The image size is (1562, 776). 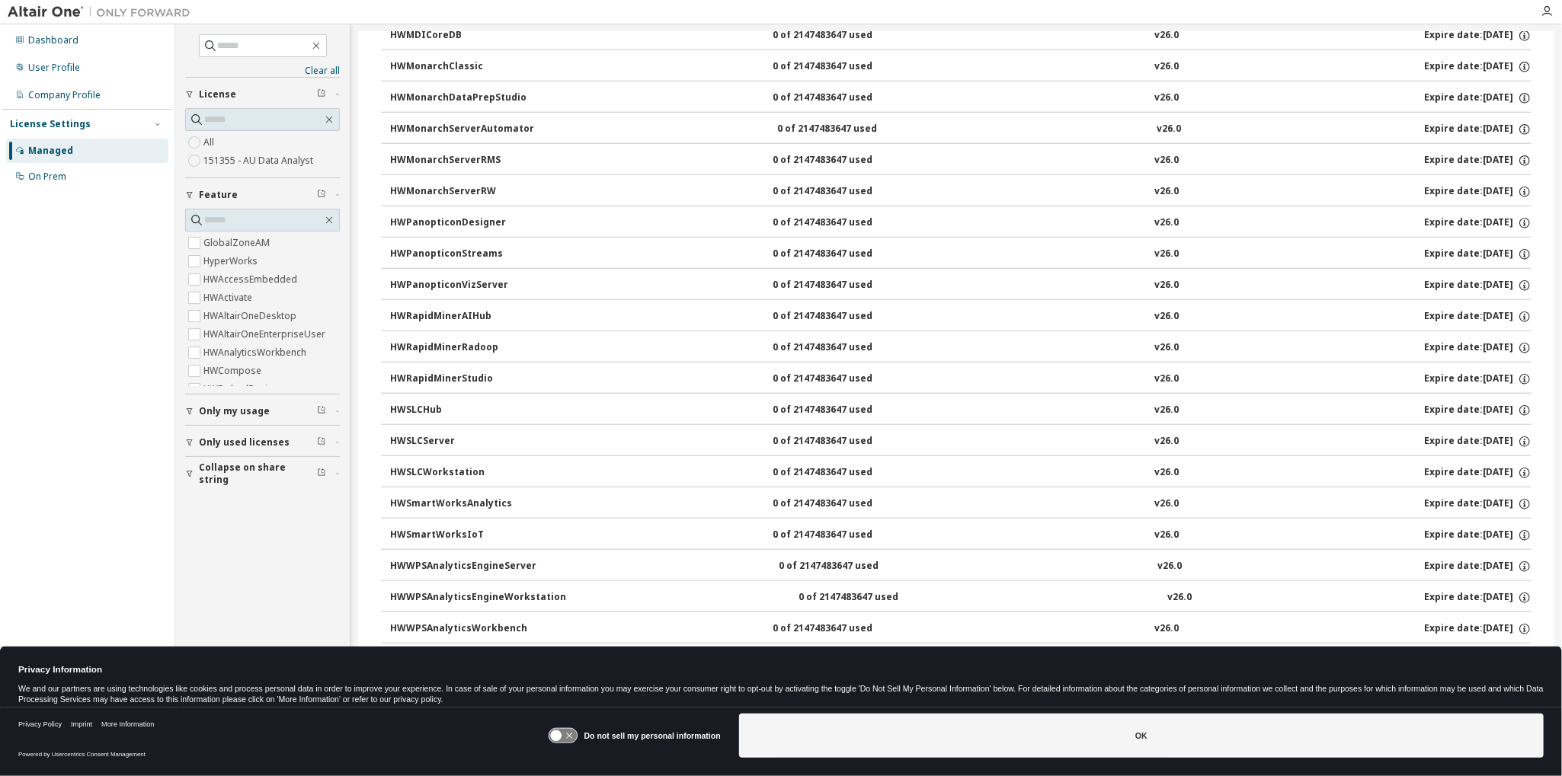 I want to click on div: HWWPSAnalyticsEngineServer, so click(x=463, y=567).